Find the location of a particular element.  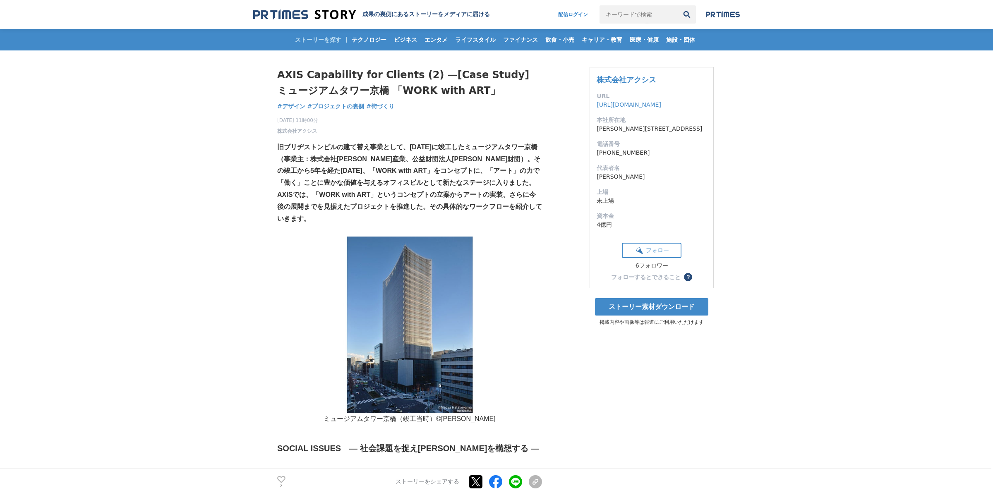

a: prtimes is located at coordinates (723, 14).